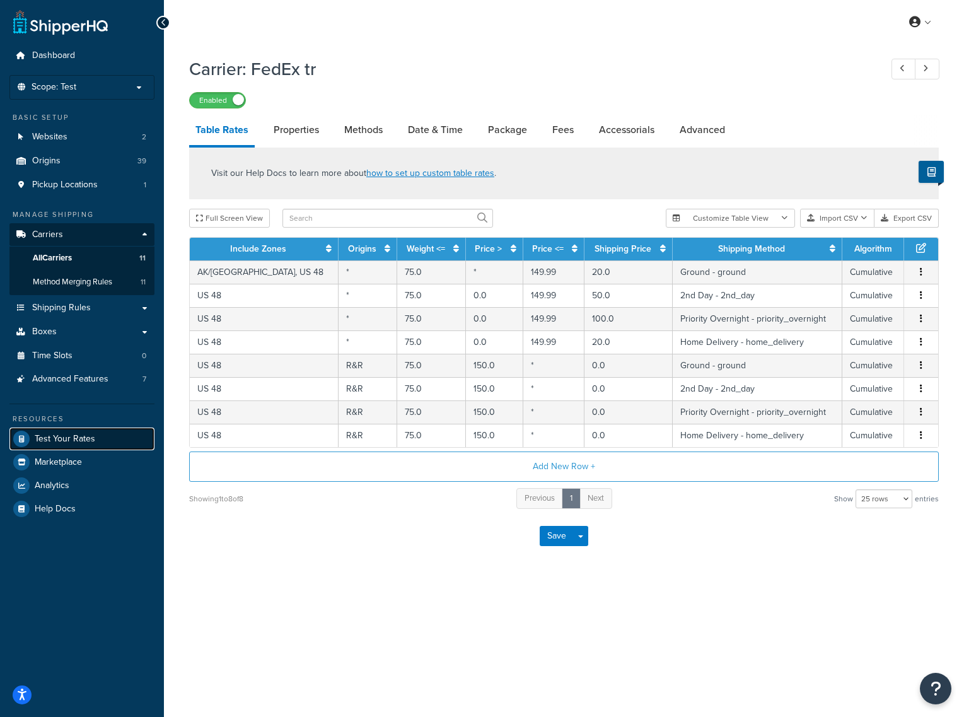  I want to click on a: how to set up custom table rates, so click(430, 173).